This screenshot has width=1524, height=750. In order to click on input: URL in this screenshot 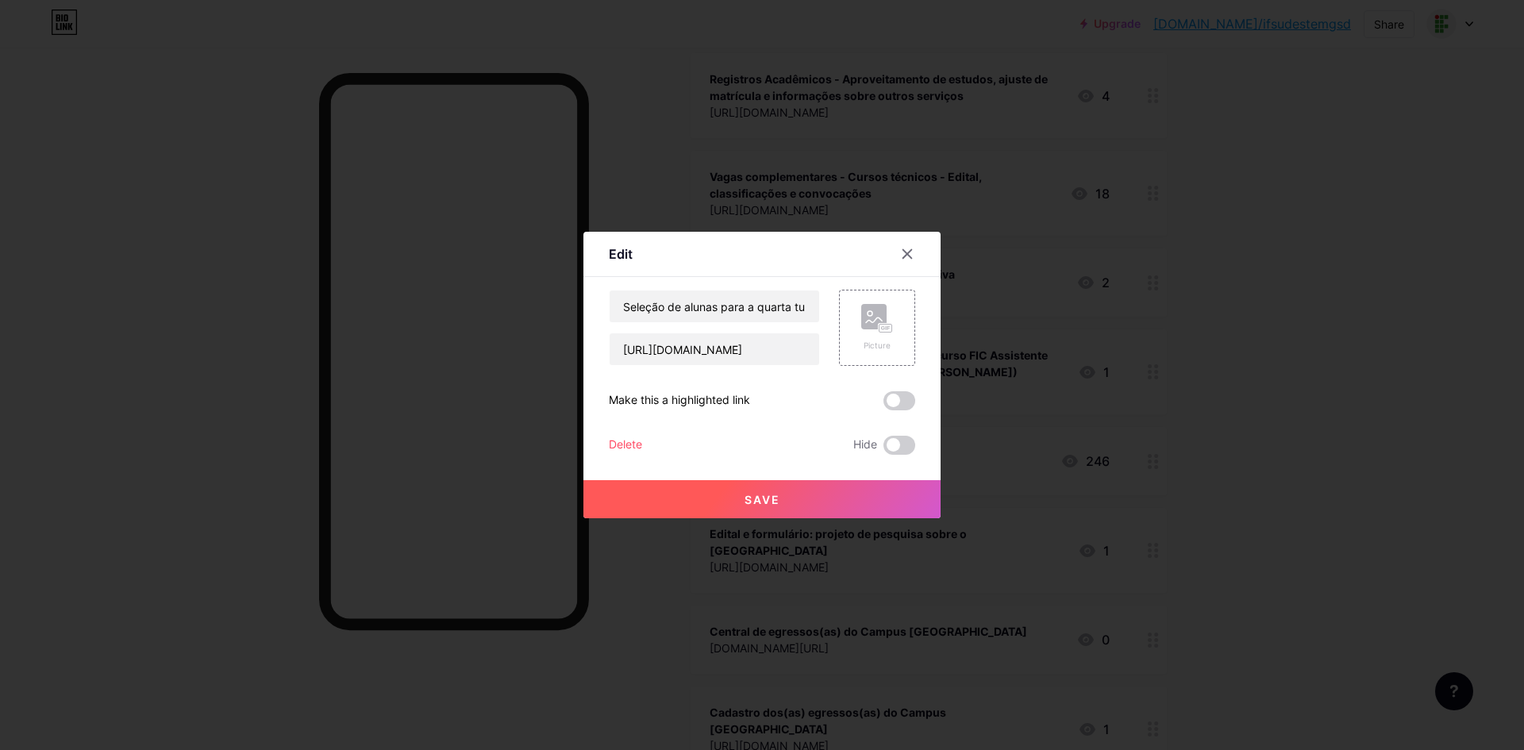, I will do `click(714, 349)`.